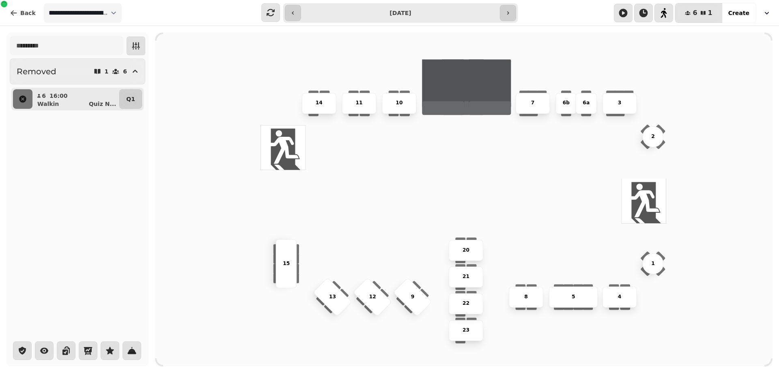 The height and width of the screenshot is (373, 779). Describe the element at coordinates (131, 99) in the screenshot. I see `button: Q1` at that location.